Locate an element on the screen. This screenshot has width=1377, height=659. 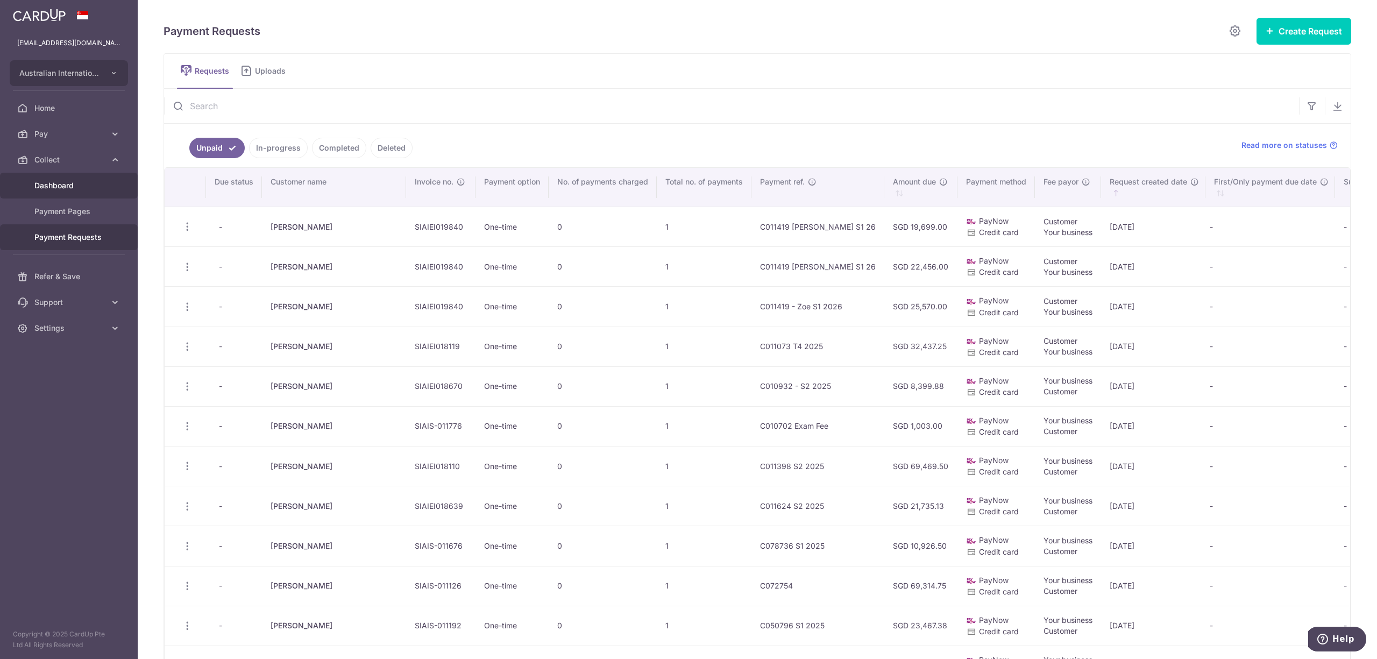
span: Payment Requests is located at coordinates (70, 237).